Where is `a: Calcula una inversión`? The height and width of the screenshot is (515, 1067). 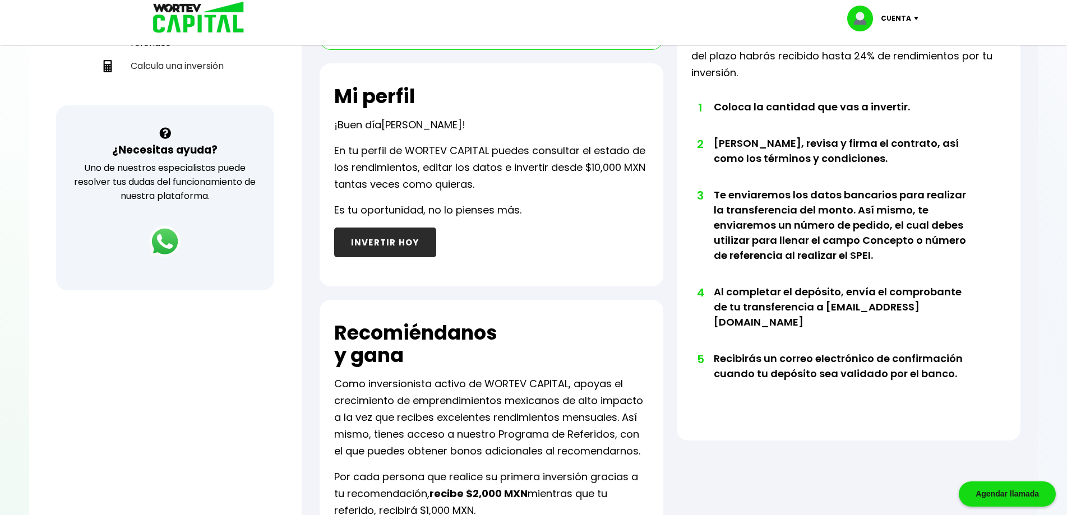 a: Calcula una inversión is located at coordinates (165, 66).